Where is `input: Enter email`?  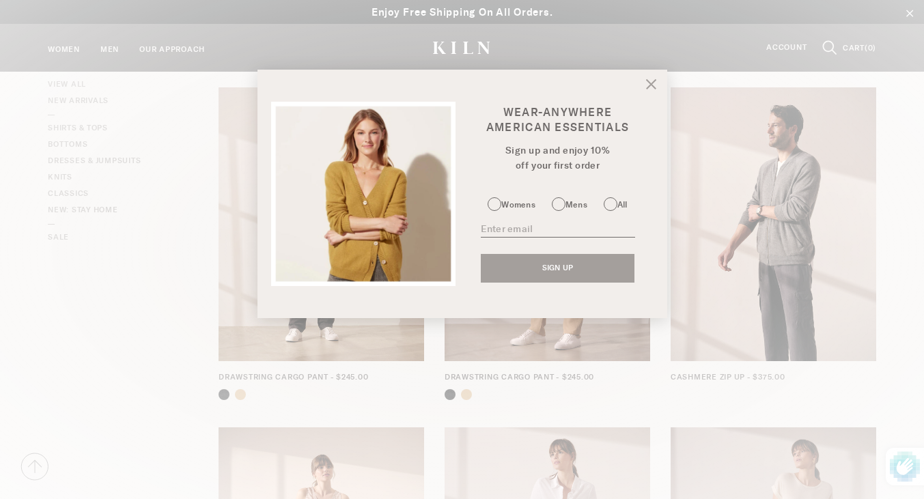 input: Enter email is located at coordinates (558, 229).